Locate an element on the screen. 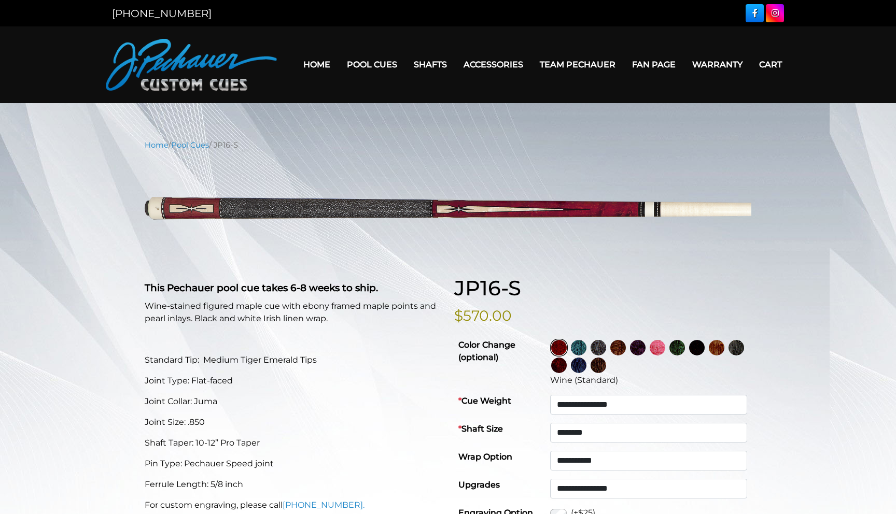  a: Team Pechauer is located at coordinates (577, 64).